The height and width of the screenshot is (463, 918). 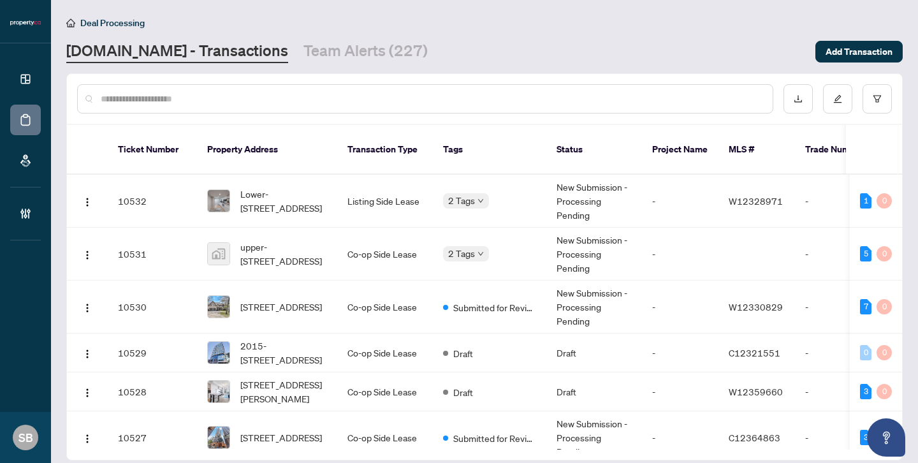 What do you see at coordinates (865, 254) in the screenshot?
I see `div: 5` at bounding box center [865, 254].